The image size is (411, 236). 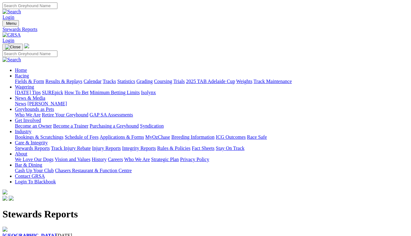 What do you see at coordinates (212, 82) in the screenshot?
I see `div: Racing` at bounding box center [212, 82].